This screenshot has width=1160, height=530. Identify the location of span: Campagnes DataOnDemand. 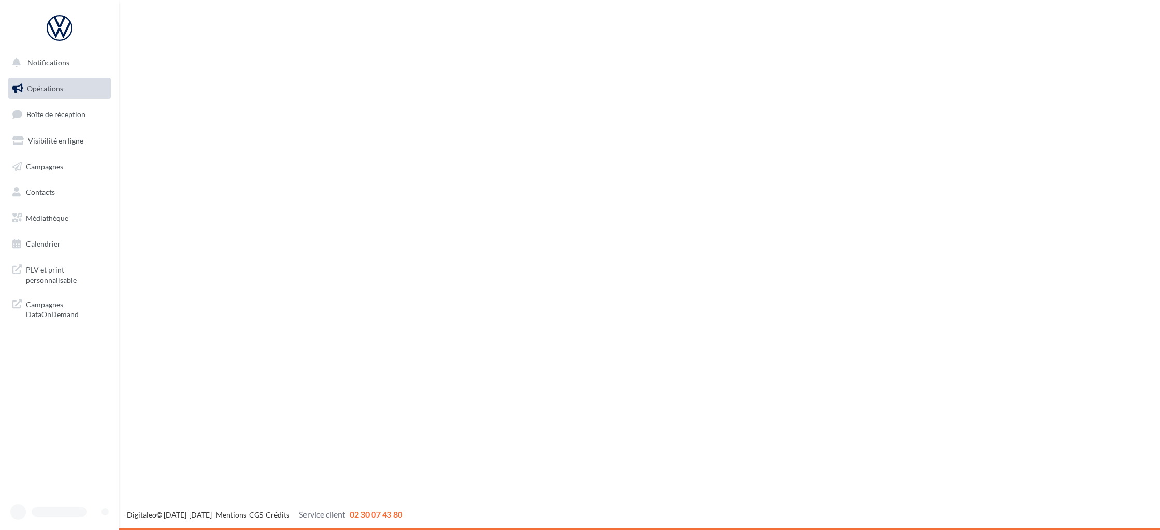
(66, 308).